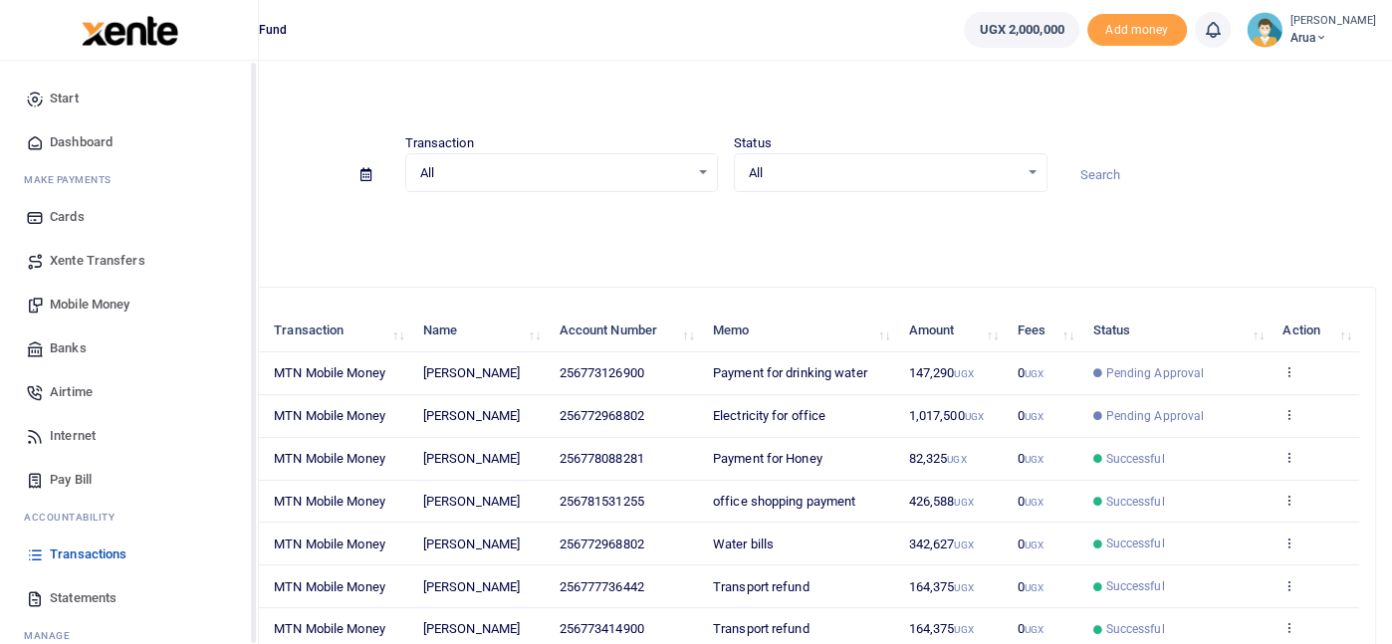 Image resolution: width=1392 pixels, height=644 pixels. I want to click on li: M, so click(128, 179).